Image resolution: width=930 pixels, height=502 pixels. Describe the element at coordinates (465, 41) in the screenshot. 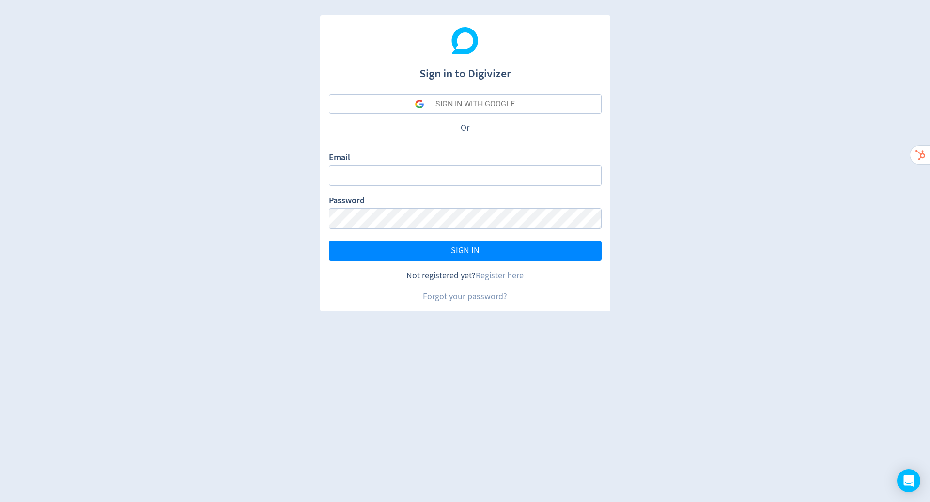

I see `img: Digivizer Logo` at that location.